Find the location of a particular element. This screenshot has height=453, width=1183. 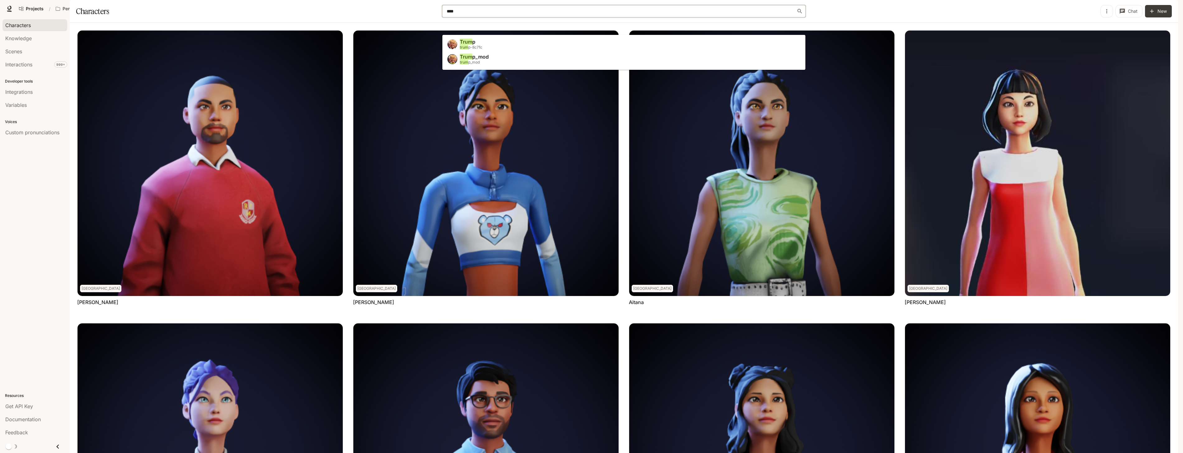

img: Trump_mod is located at coordinates (452, 59).